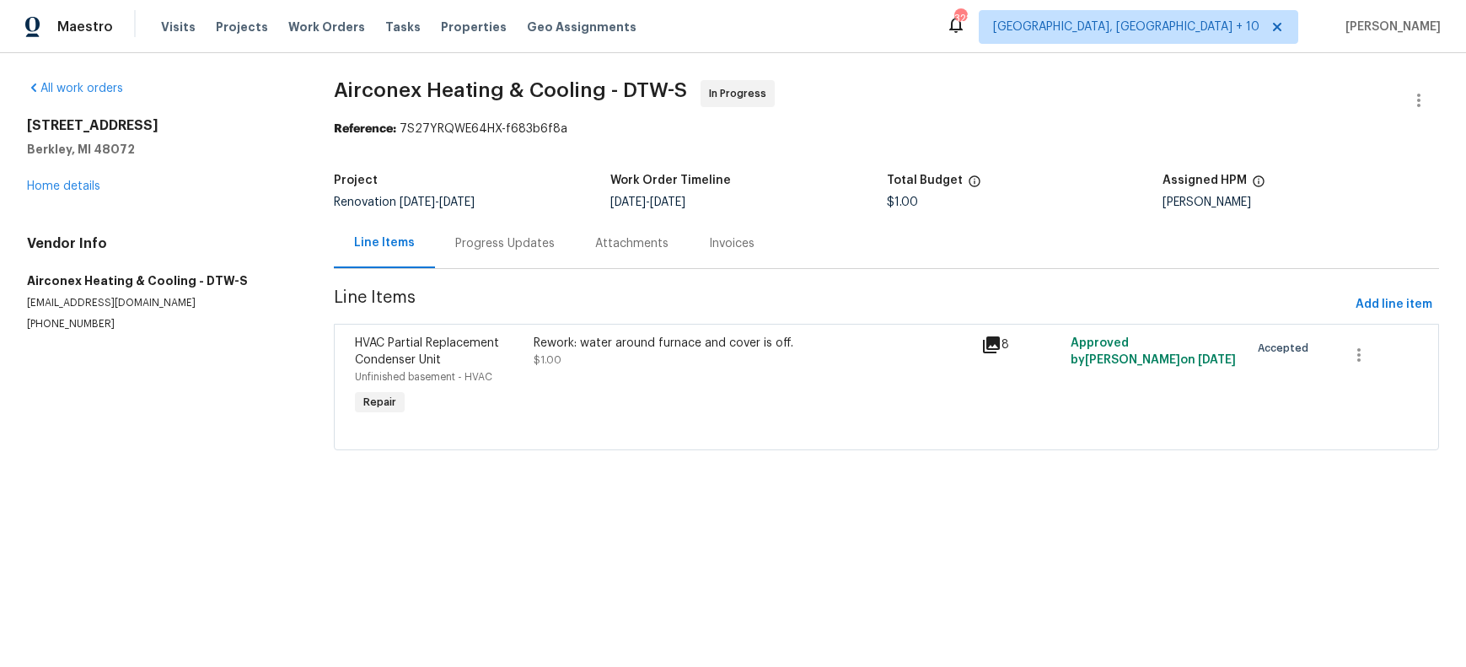  I want to click on span: HVAC Partial Replacement Condenser Unit, so click(427, 352).